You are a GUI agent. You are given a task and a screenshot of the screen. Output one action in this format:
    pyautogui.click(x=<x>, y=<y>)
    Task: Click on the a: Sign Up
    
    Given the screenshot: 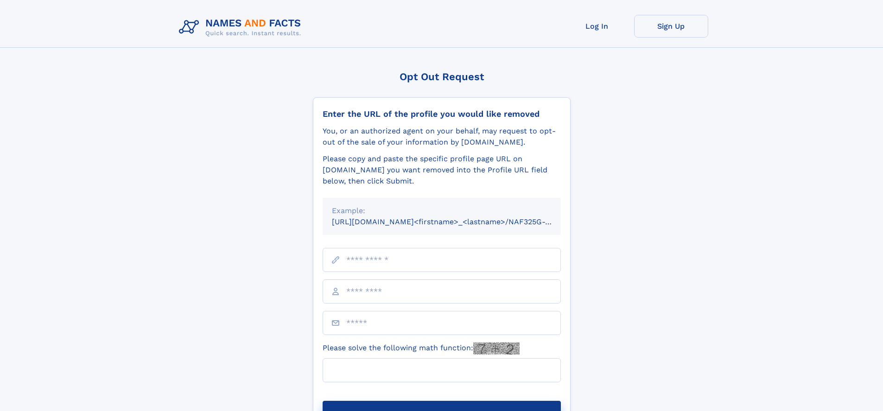 What is the action you would take?
    pyautogui.click(x=671, y=26)
    